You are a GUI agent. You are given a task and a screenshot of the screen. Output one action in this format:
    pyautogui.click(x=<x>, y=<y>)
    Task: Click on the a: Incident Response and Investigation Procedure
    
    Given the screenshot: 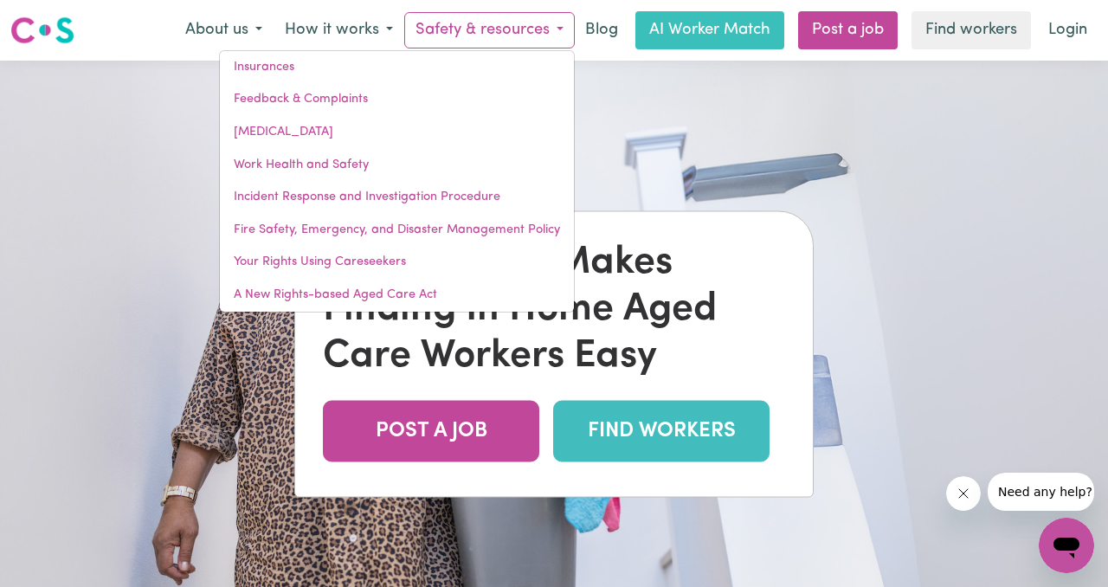 What is the action you would take?
    pyautogui.click(x=396, y=197)
    